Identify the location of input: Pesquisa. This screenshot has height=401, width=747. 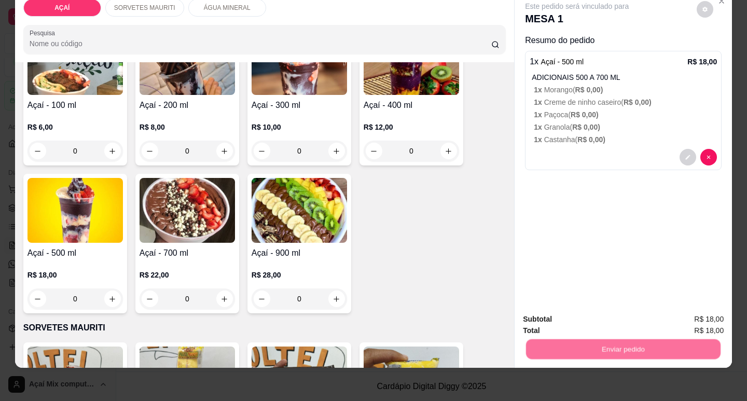
(261, 44).